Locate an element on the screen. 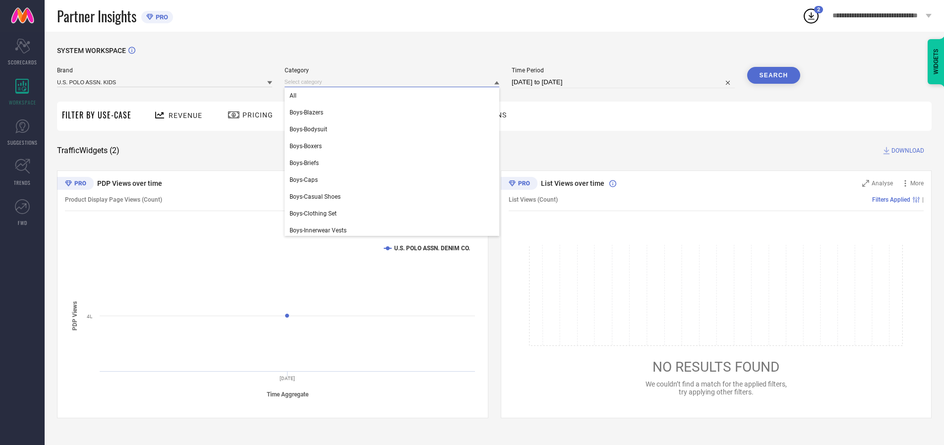 Image resolution: width=944 pixels, height=445 pixels. div: Boys-Blazers is located at coordinates (392, 113).